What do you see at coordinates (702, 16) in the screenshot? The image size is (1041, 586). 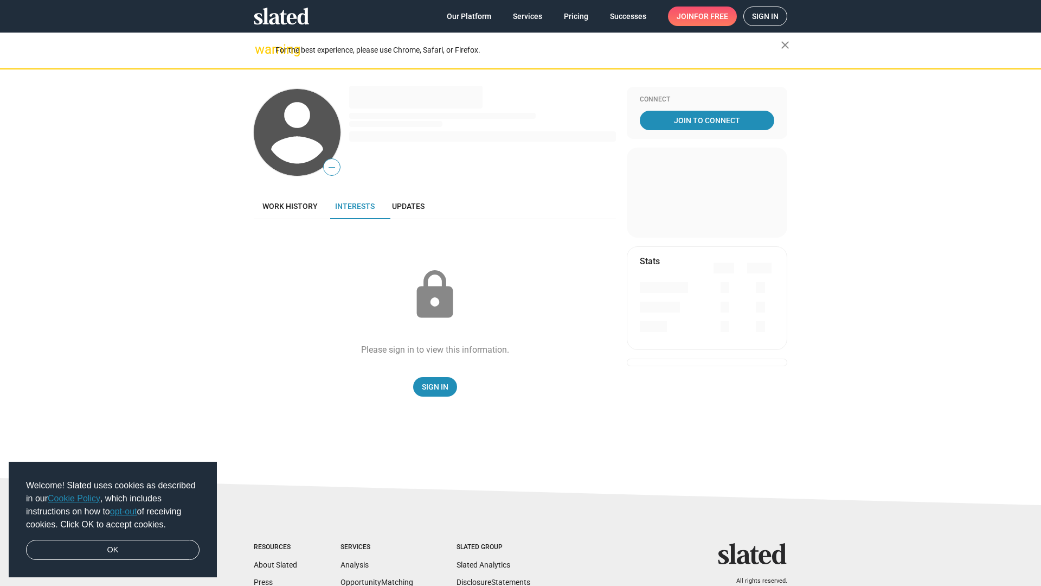 I see `a: Joinfor free` at bounding box center [702, 16].